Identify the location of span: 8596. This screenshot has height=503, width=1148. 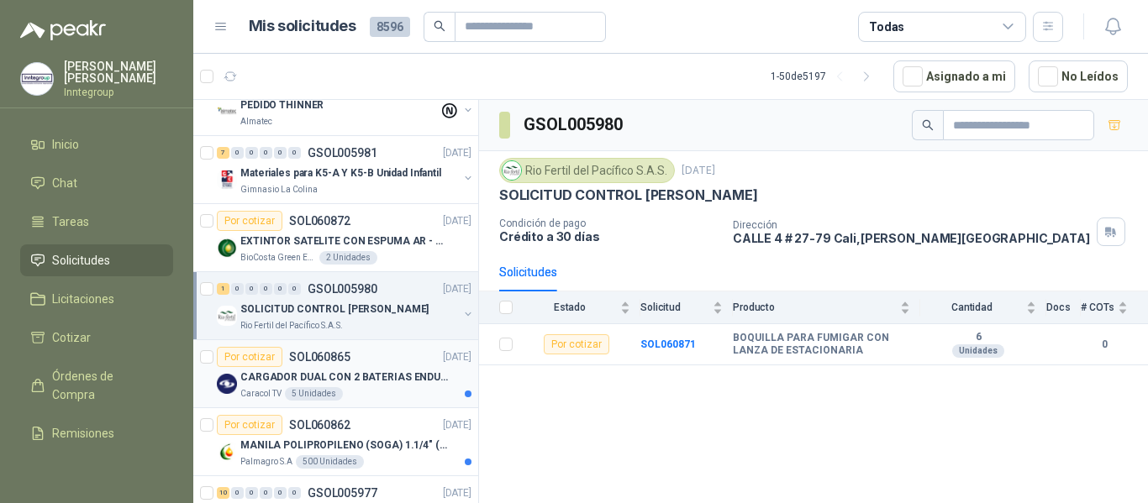
(390, 27).